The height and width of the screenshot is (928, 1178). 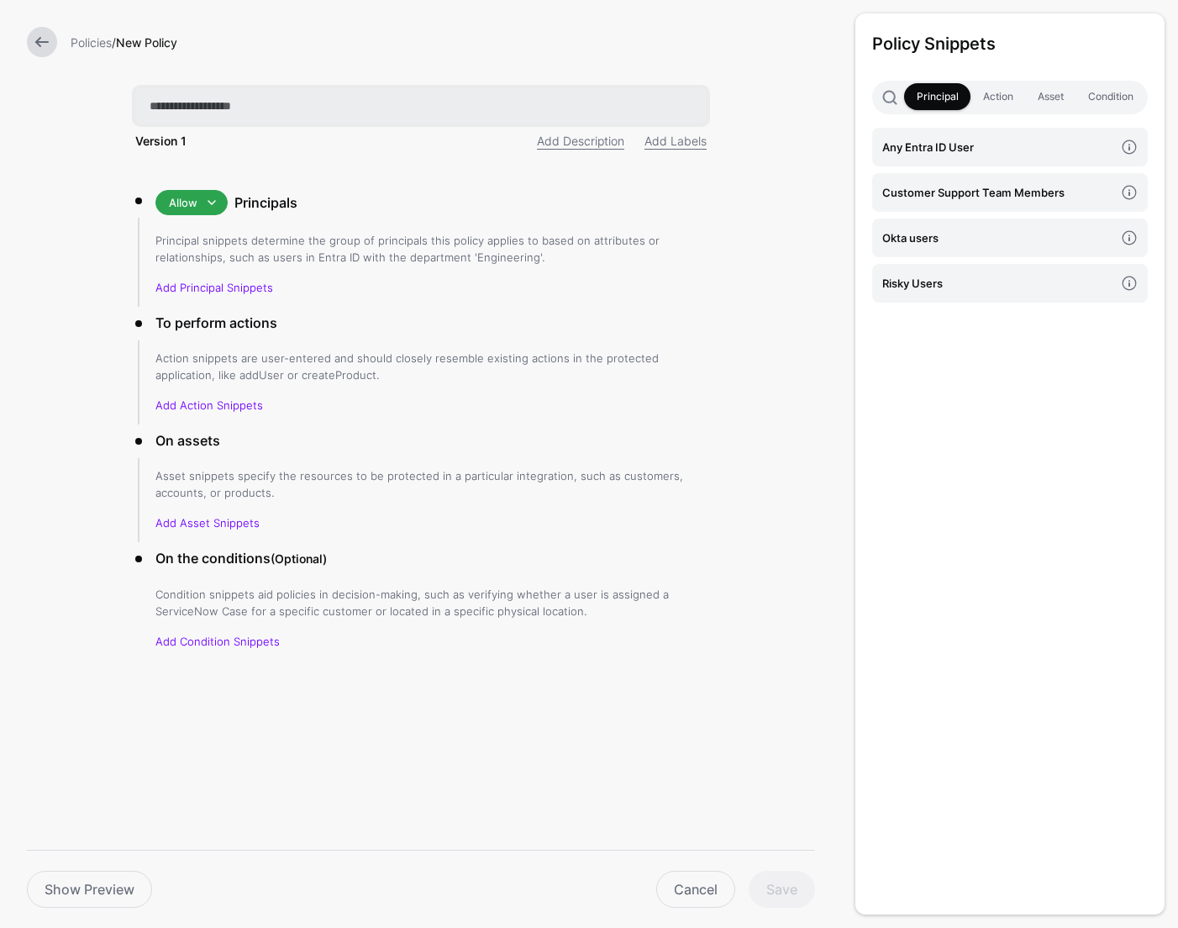 What do you see at coordinates (183, 203) in the screenshot?
I see `span: Allow` at bounding box center [183, 203].